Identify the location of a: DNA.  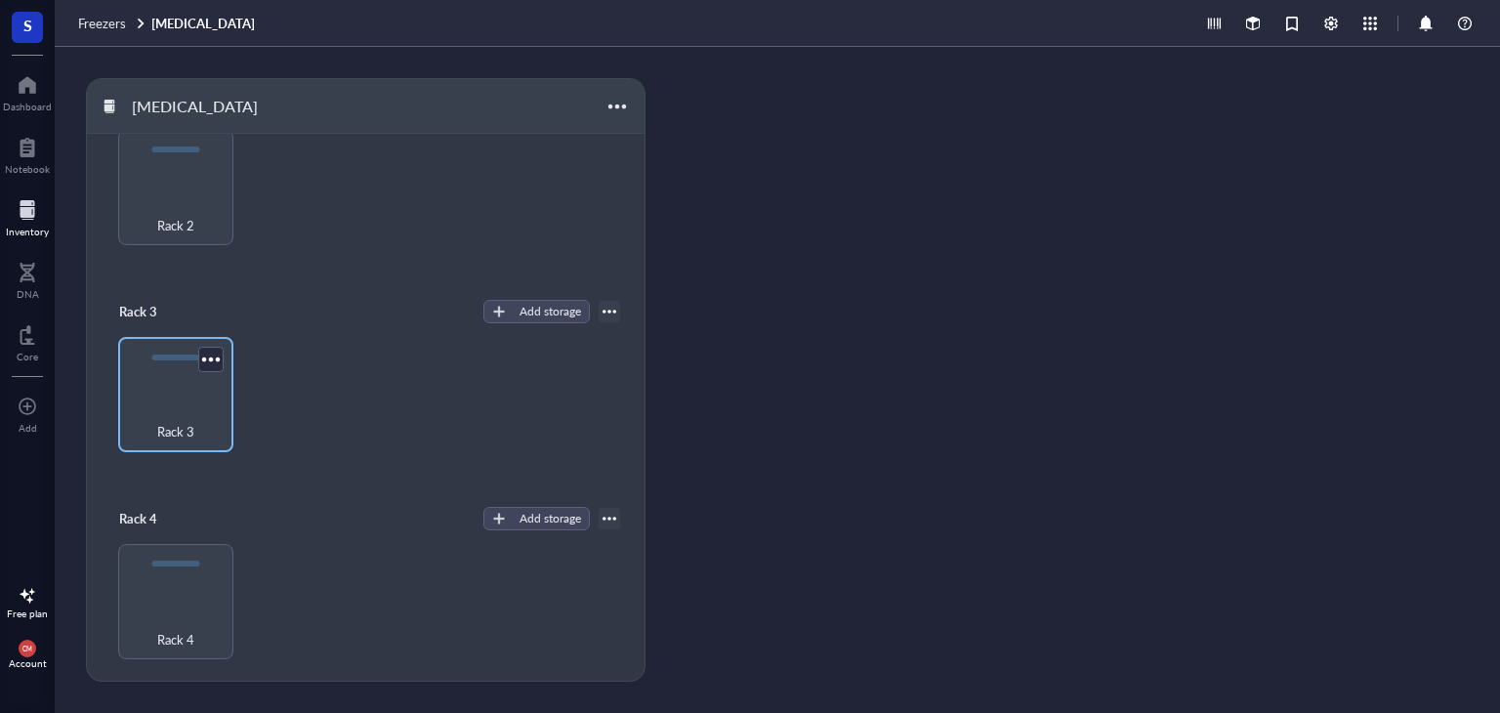
(27, 278).